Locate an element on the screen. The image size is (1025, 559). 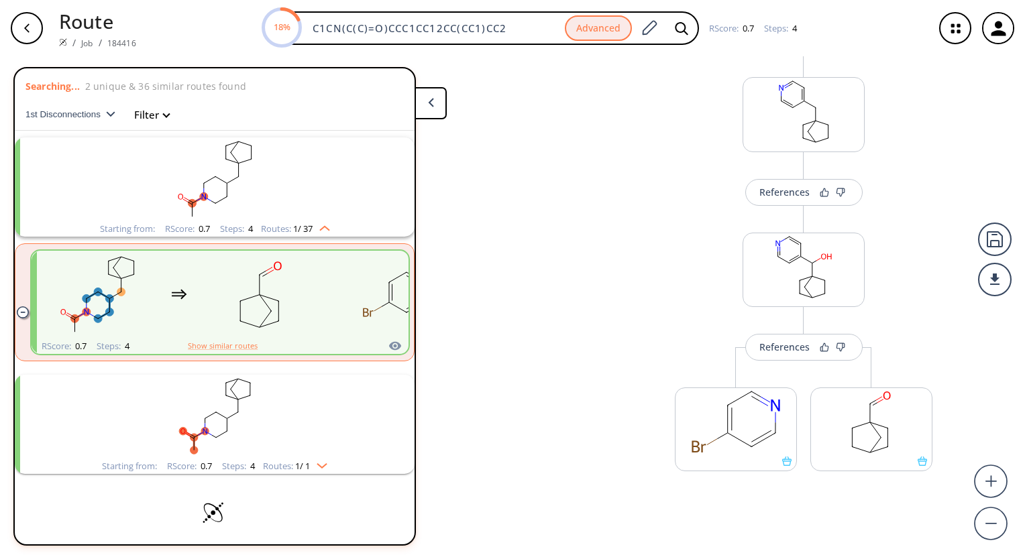
img: Up is located at coordinates (321, 226).